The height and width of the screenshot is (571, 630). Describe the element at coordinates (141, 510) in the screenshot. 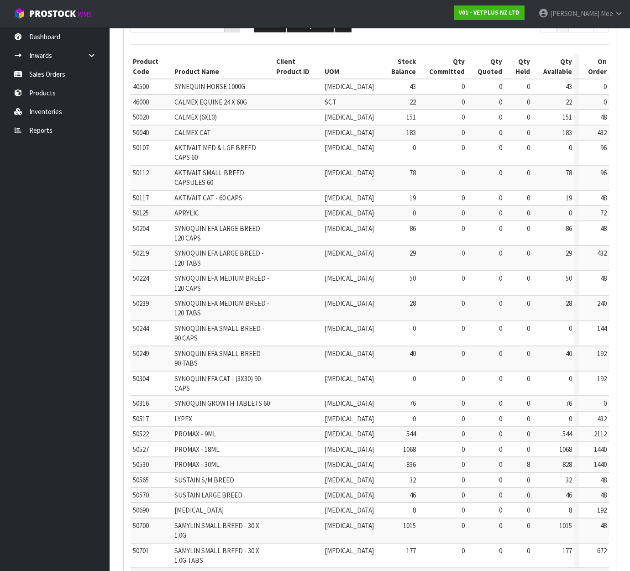

I see `span: 50690` at that location.